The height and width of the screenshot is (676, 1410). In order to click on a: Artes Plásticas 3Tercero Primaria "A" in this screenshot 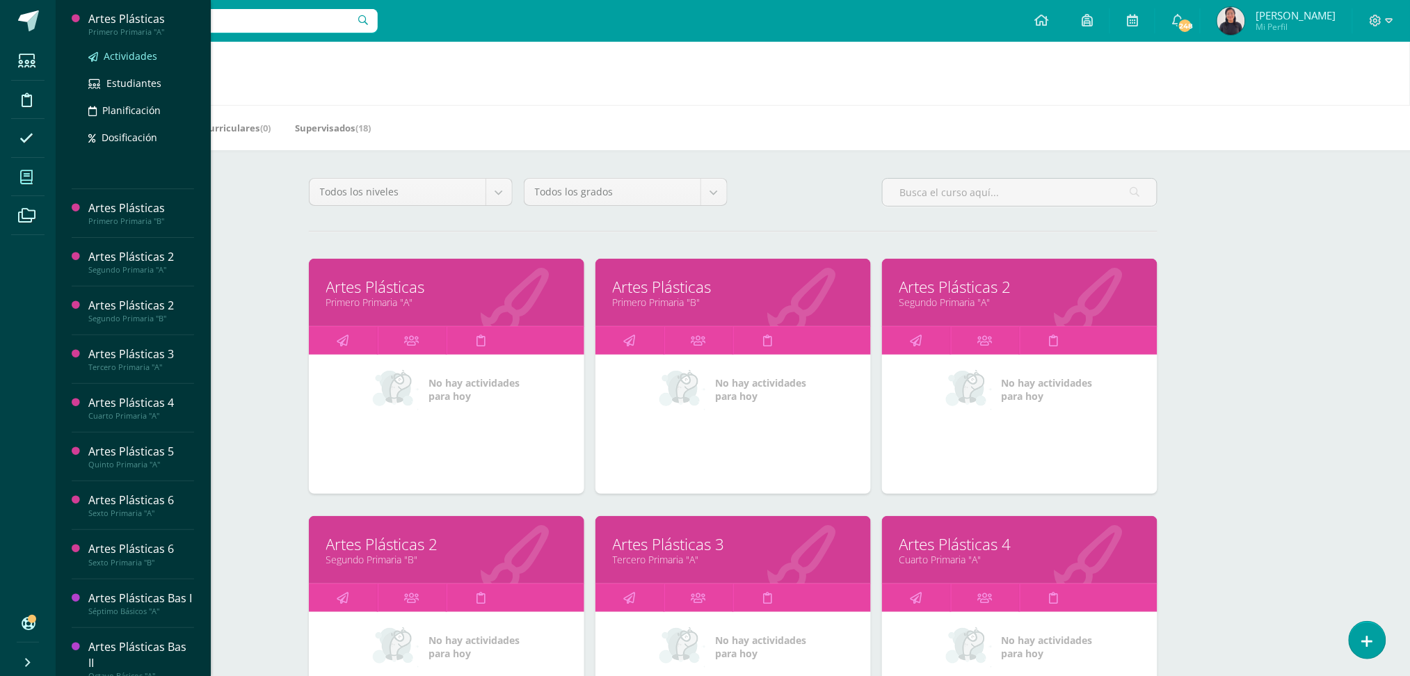, I will do `click(141, 359)`.